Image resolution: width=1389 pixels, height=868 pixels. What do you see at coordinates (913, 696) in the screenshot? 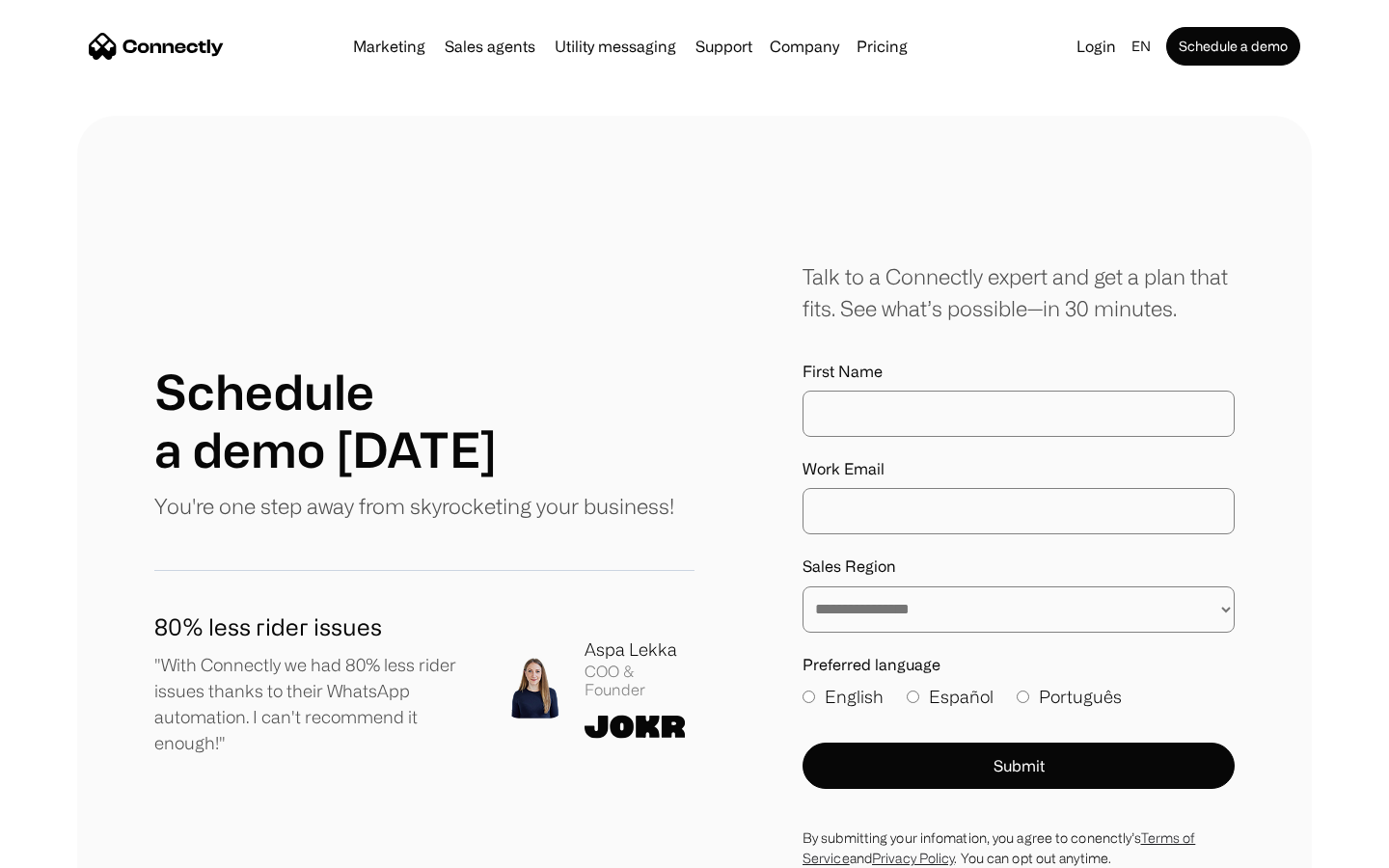
I see `input: Español` at bounding box center [913, 696].